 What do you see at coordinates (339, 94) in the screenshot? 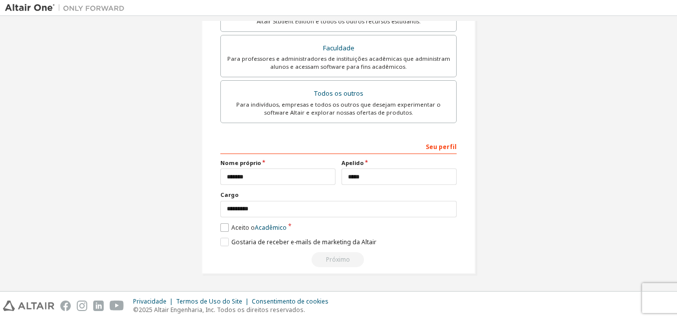
I see `div: Todos os outros` at bounding box center [339, 94].